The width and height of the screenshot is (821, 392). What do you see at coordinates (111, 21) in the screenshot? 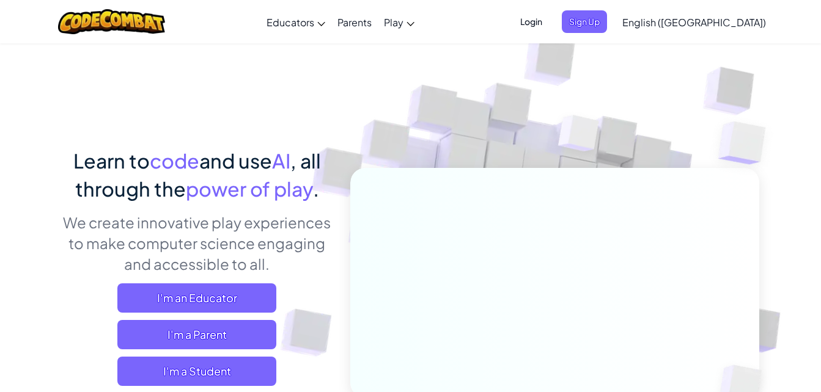
I see `a: CodeCombat logo` at bounding box center [111, 21].